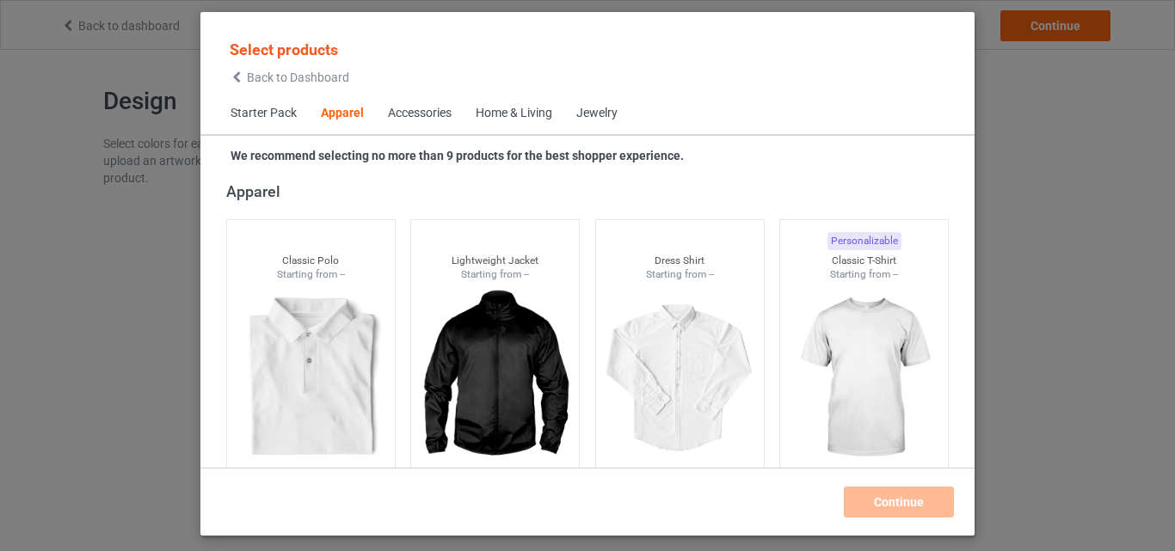 This screenshot has width=1175, height=551. What do you see at coordinates (420, 114) in the screenshot?
I see `div: Accessories` at bounding box center [420, 114].